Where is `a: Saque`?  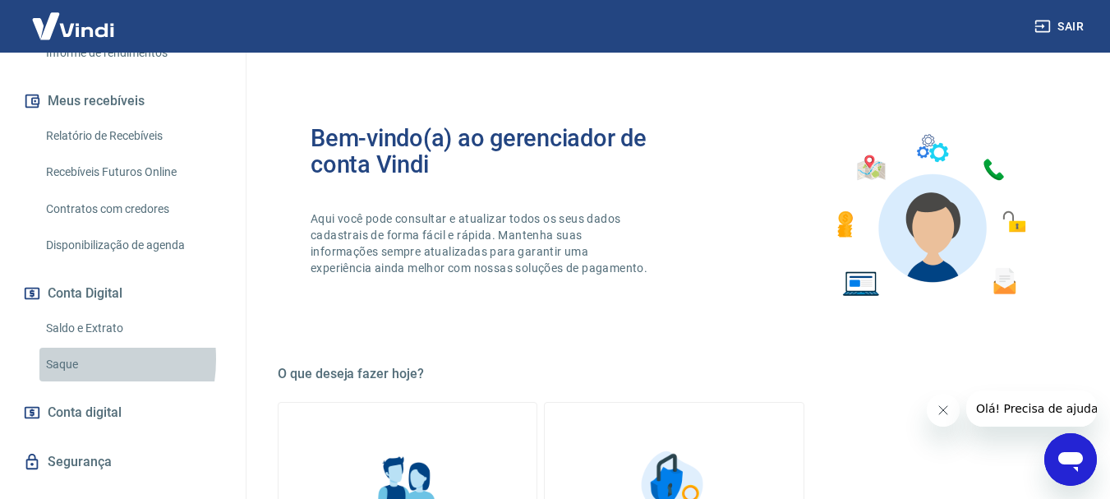
a: Saque is located at coordinates (132, 364).